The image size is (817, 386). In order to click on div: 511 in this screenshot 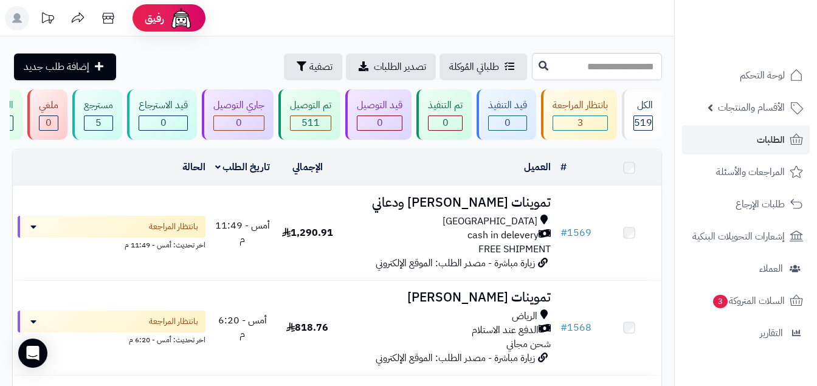, I will do `click(311, 123)`.